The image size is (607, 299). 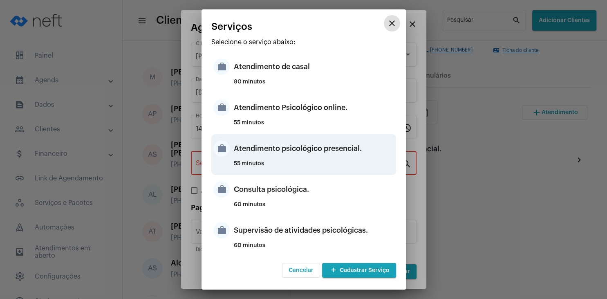 I want to click on mat-icon: close, so click(x=392, y=23).